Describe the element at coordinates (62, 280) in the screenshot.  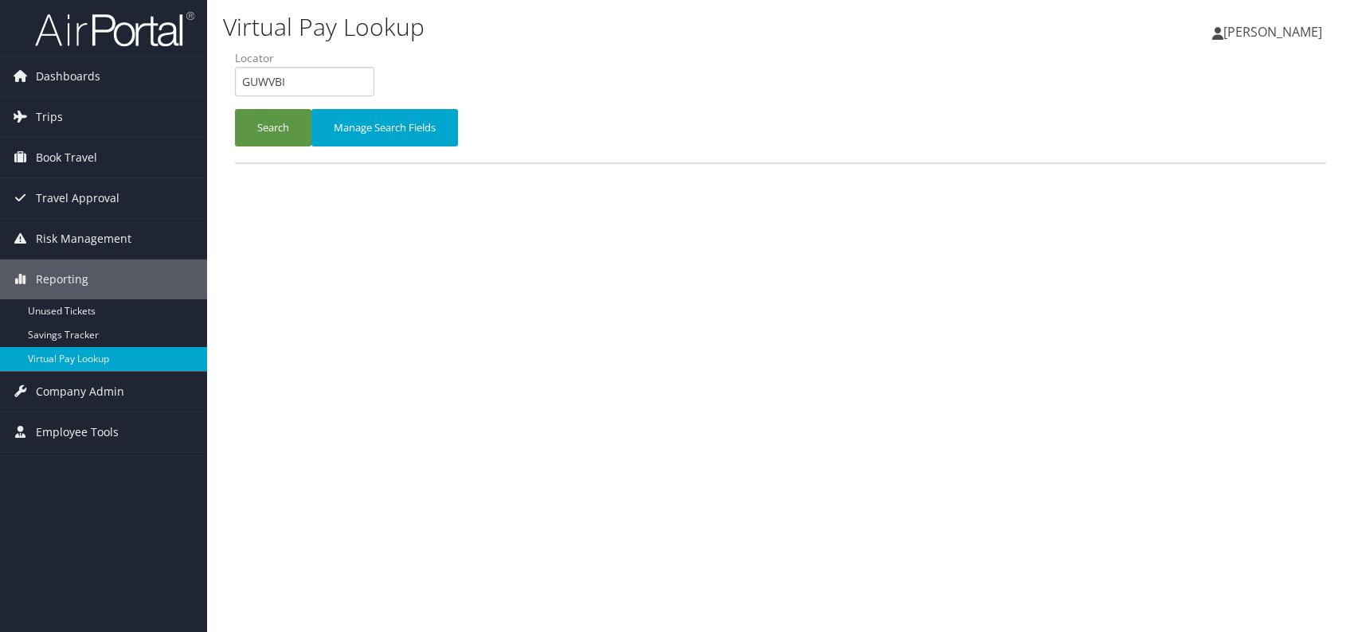
I see `span: Reporting` at that location.